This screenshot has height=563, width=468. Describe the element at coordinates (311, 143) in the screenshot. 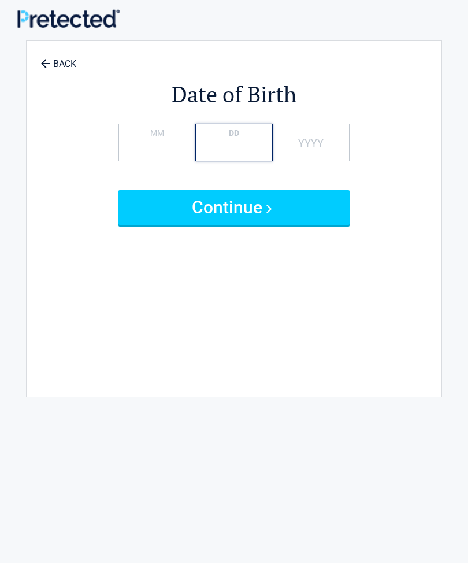

I see `label: YYYY` at that location.